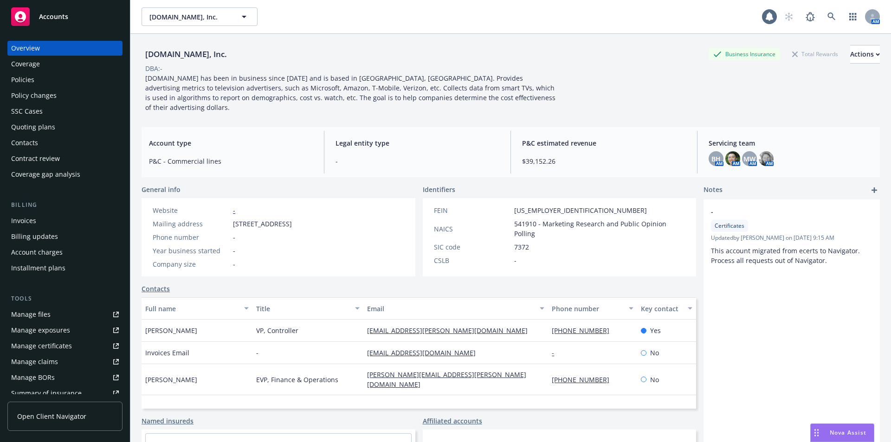  What do you see at coordinates (655, 353) in the screenshot?
I see `span: No` at bounding box center [655, 353].